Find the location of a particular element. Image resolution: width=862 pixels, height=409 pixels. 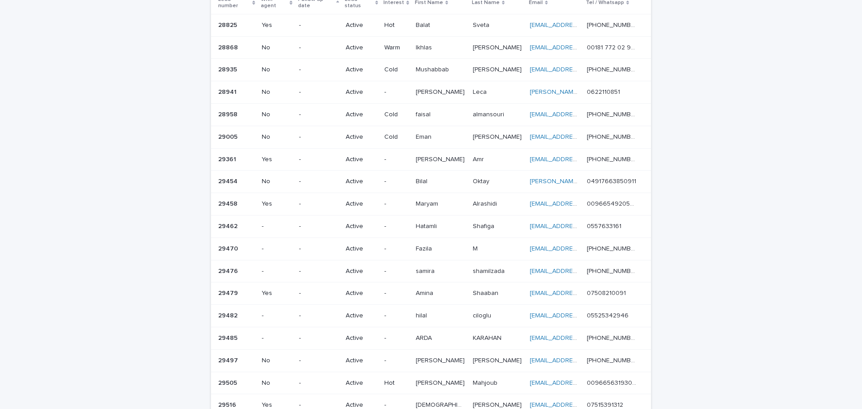

p: 29482 is located at coordinates (228, 315).